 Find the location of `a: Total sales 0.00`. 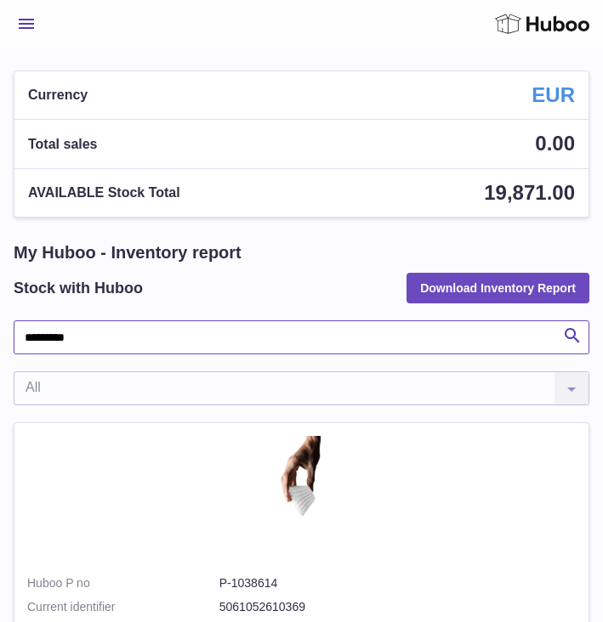

a: Total sales 0.00 is located at coordinates (301, 144).